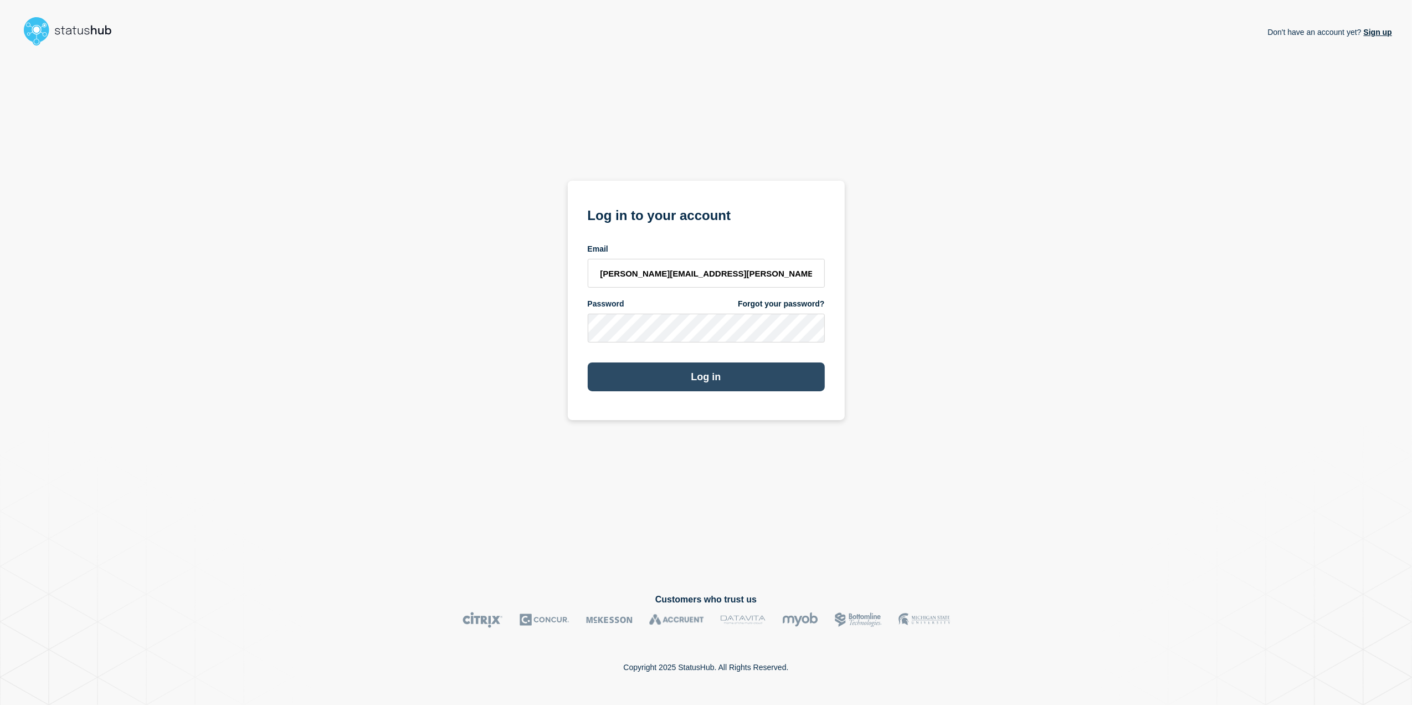 This screenshot has height=705, width=1412. I want to click on span: Password, so click(606, 304).